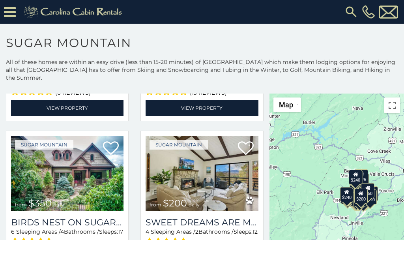  I want to click on span: 17, so click(120, 231).